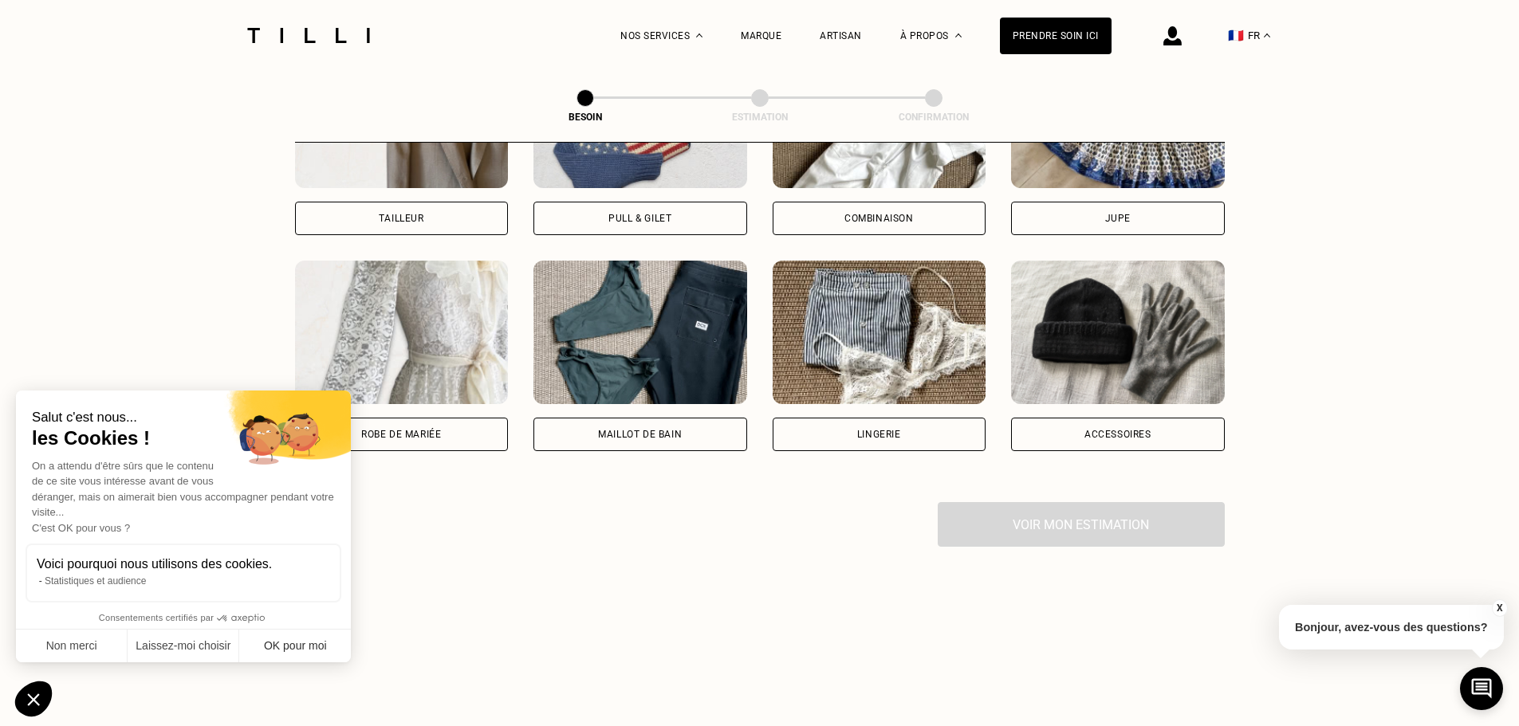 Image resolution: width=1519 pixels, height=726 pixels. I want to click on p: Bonjour, avez-vous des questions?, so click(1391, 627).